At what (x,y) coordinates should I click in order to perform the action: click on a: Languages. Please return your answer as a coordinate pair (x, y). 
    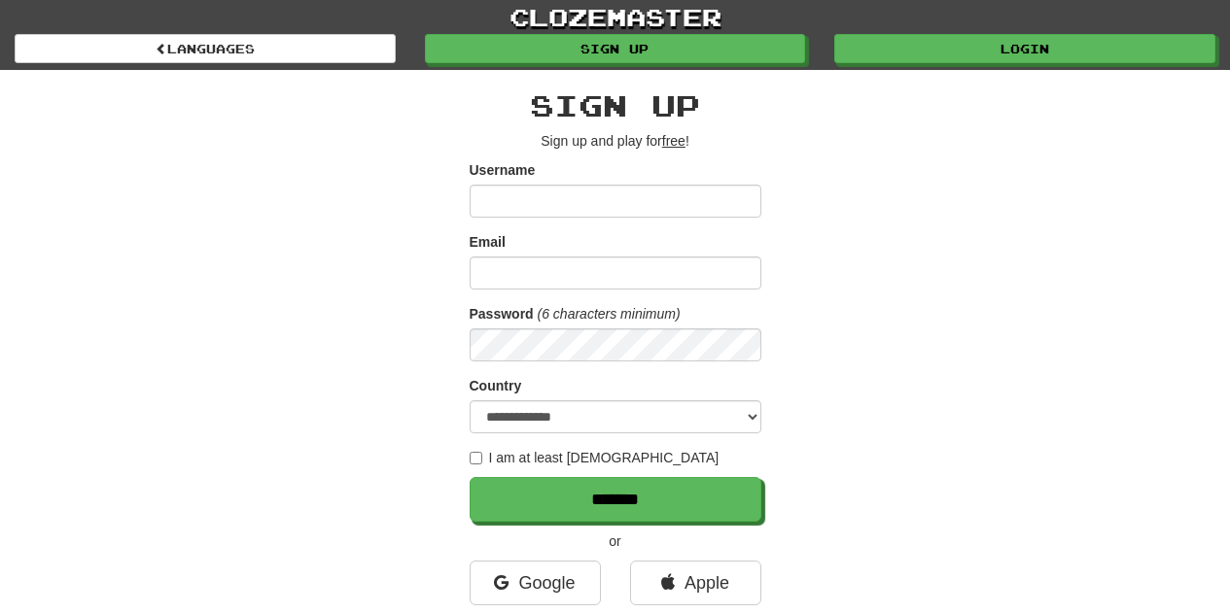
    Looking at the image, I should click on (205, 49).